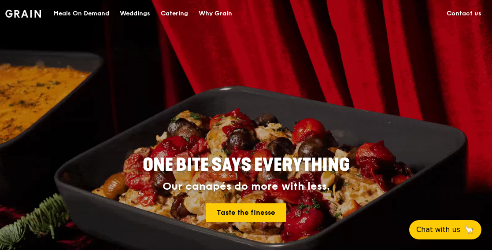 This screenshot has height=250, width=492. What do you see at coordinates (23, 14) in the screenshot?
I see `img: Grain` at bounding box center [23, 14].